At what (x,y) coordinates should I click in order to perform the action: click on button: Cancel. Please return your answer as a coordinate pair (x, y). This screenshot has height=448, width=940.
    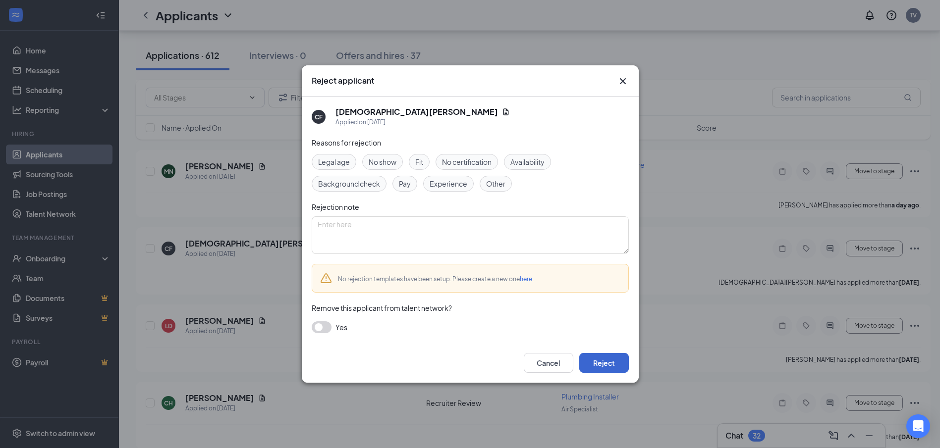
    Looking at the image, I should click on (548, 363).